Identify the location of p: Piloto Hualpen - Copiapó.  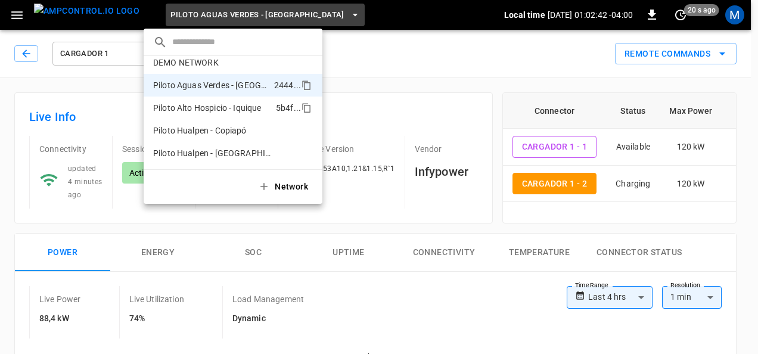
(213, 131).